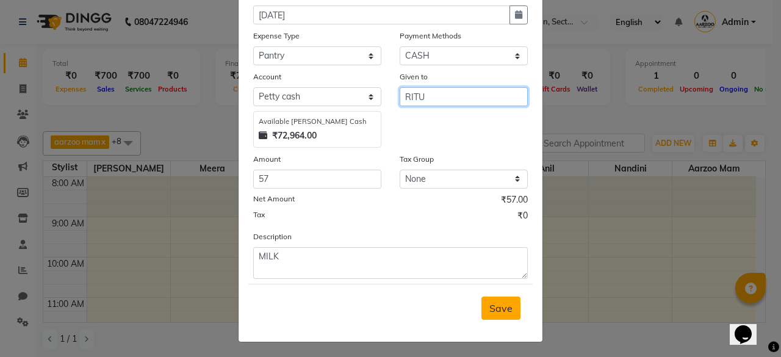 The width and height of the screenshot is (781, 357). Describe the element at coordinates (274, 199) in the screenshot. I see `label: Net Amount` at that location.